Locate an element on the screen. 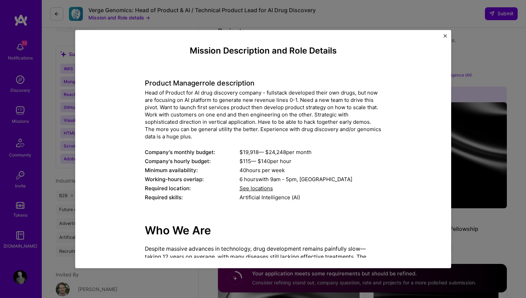 The height and width of the screenshot is (298, 526). div: $ 115 — $ 140 per hour is located at coordinates (310, 161).